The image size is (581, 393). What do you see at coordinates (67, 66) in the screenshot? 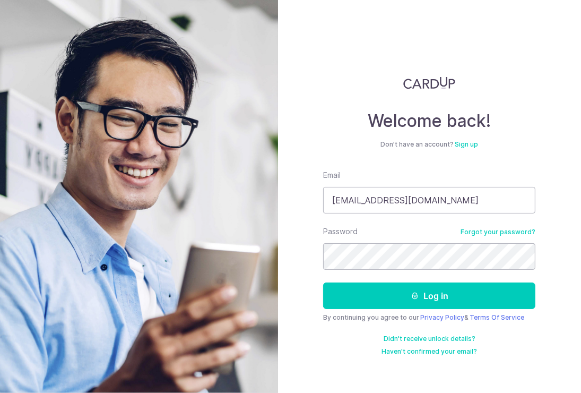
I see `div: Domain Overview` at bounding box center [67, 66].